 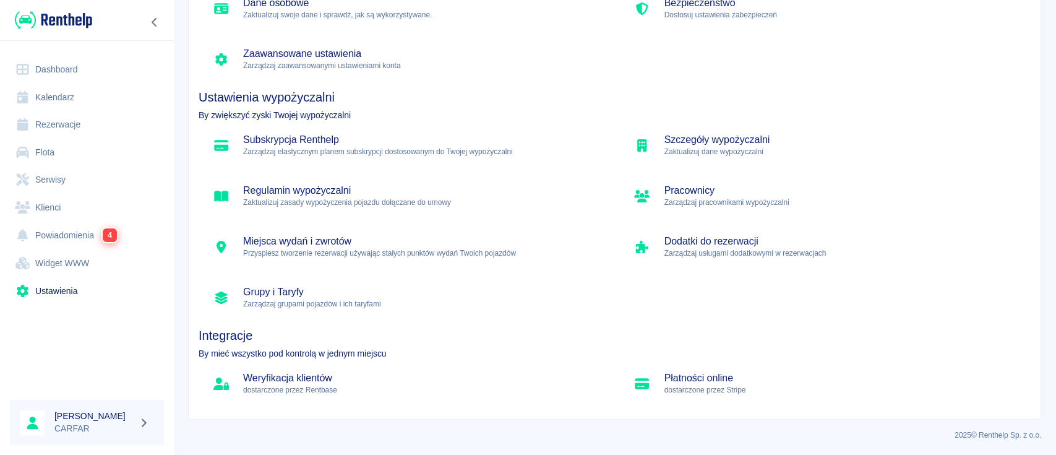 What do you see at coordinates (87, 152) in the screenshot?
I see `a: Flota` at bounding box center [87, 152].